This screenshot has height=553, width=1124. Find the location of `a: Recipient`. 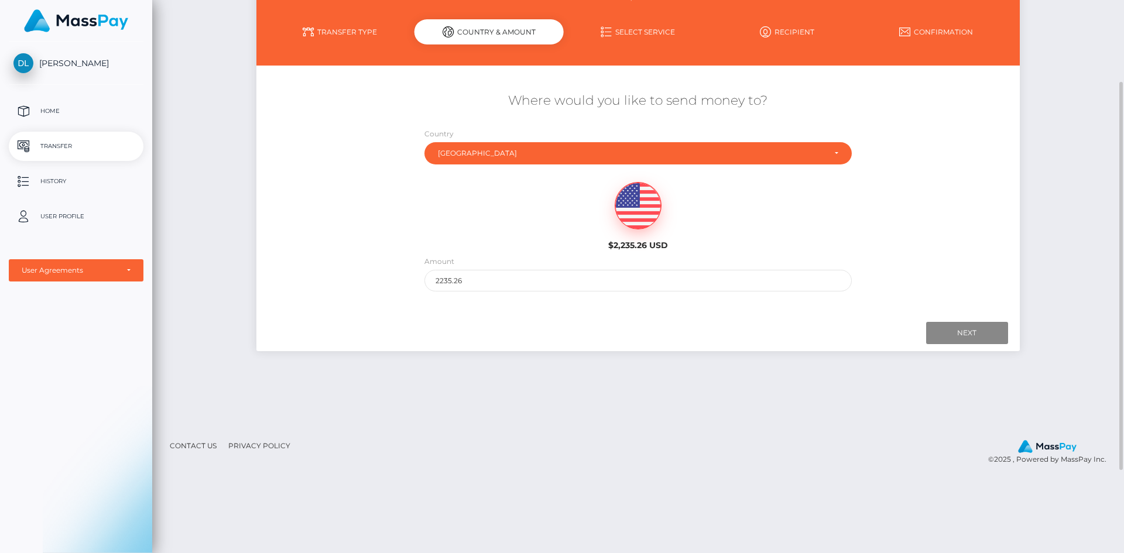

a: Recipient is located at coordinates (787, 32).